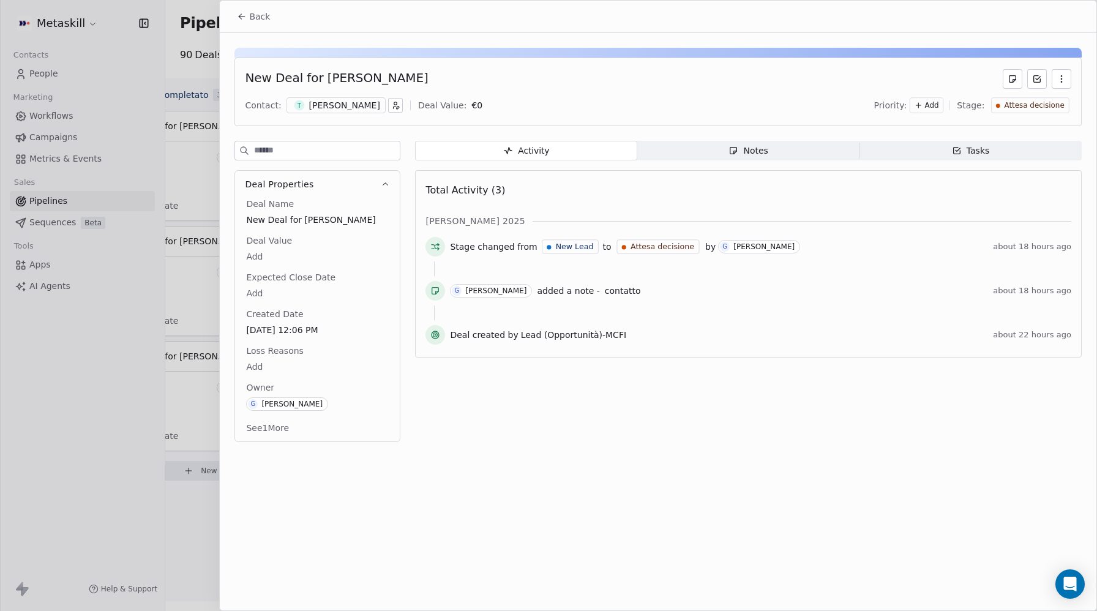 Image resolution: width=1097 pixels, height=611 pixels. What do you see at coordinates (269, 241) in the screenshot?
I see `span: Deal Value` at bounding box center [269, 241].